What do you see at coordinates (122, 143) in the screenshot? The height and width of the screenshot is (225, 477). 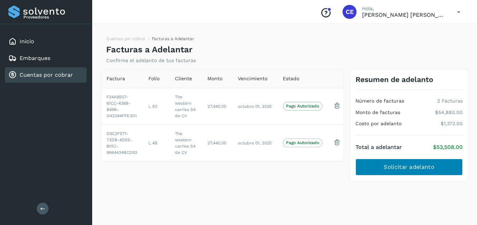 I see `td: D9C2F571-73DB-4D55-801C-9664434BCD93` at bounding box center [122, 143].